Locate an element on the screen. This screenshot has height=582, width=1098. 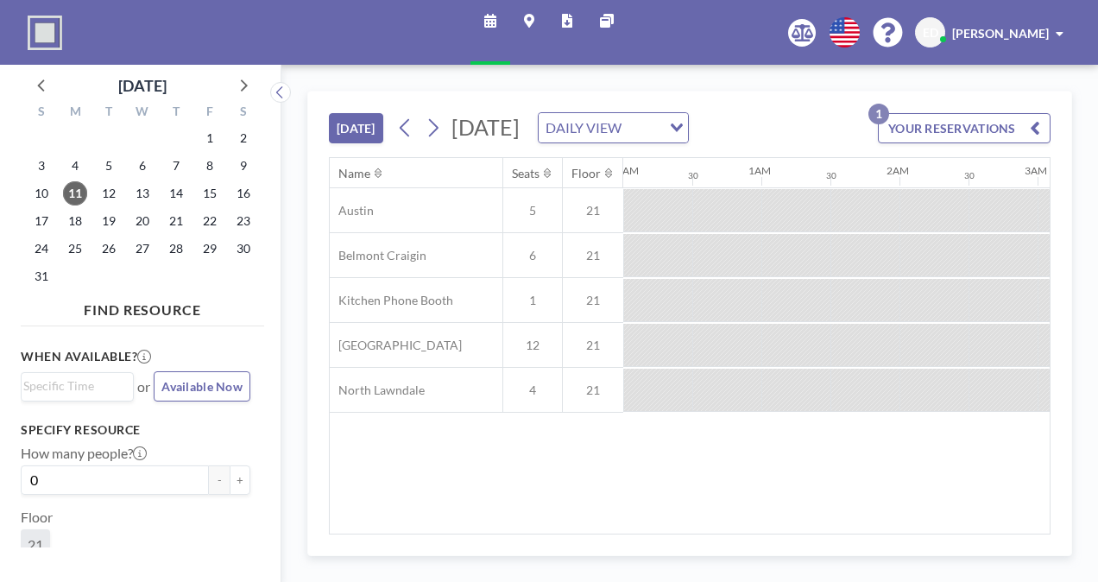
span: Friday, August 1, 2025 is located at coordinates (210, 138).